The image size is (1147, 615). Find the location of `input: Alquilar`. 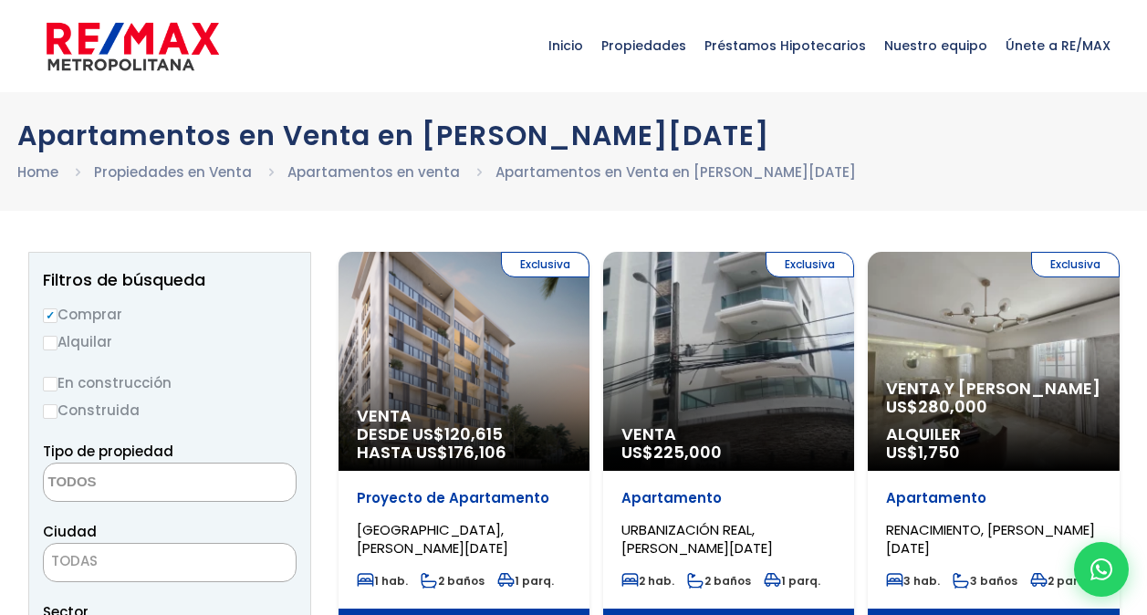

input: Alquilar is located at coordinates (50, 343).